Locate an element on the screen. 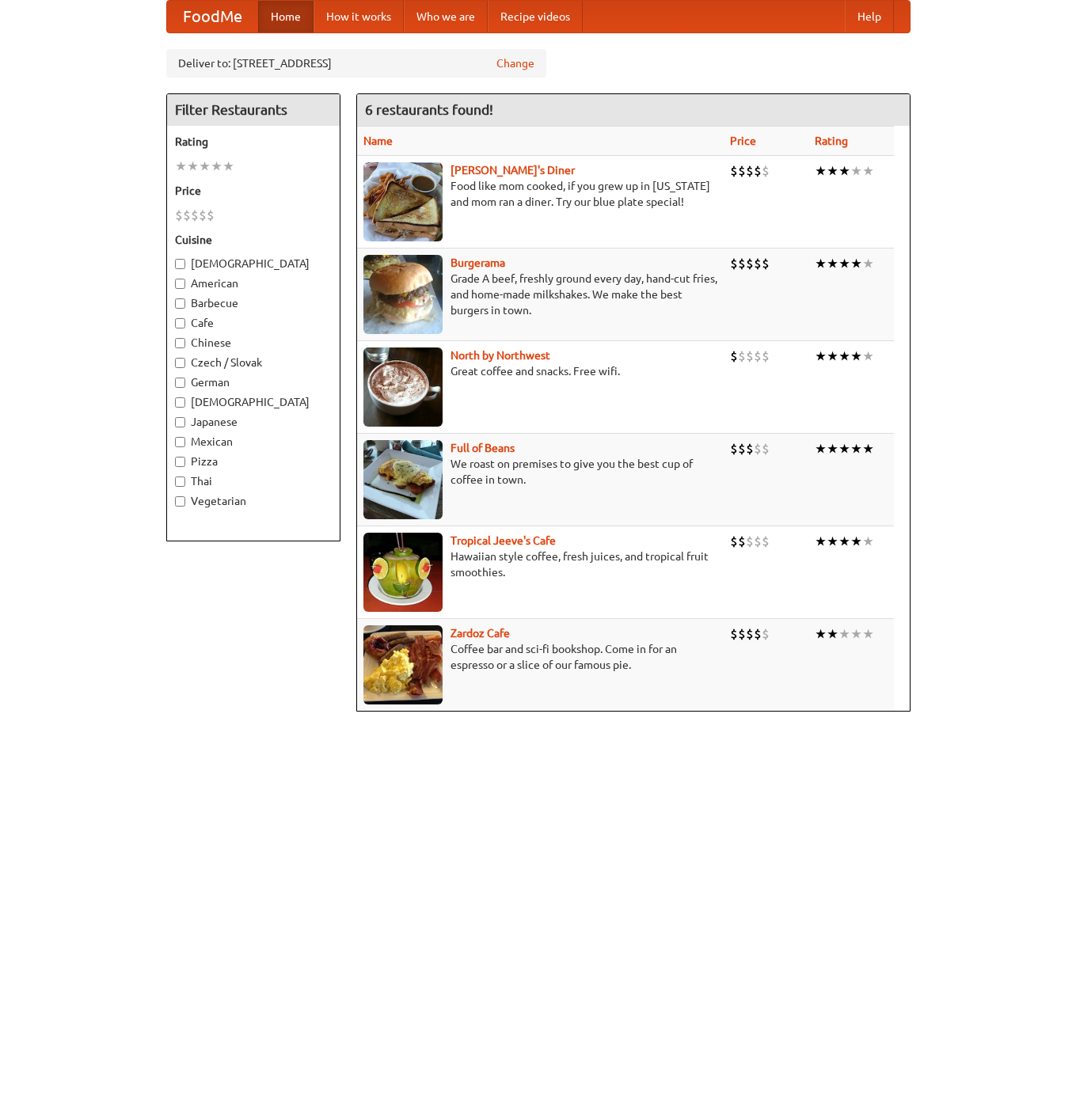 The height and width of the screenshot is (1120, 1076). a: How it works is located at coordinates (358, 17).